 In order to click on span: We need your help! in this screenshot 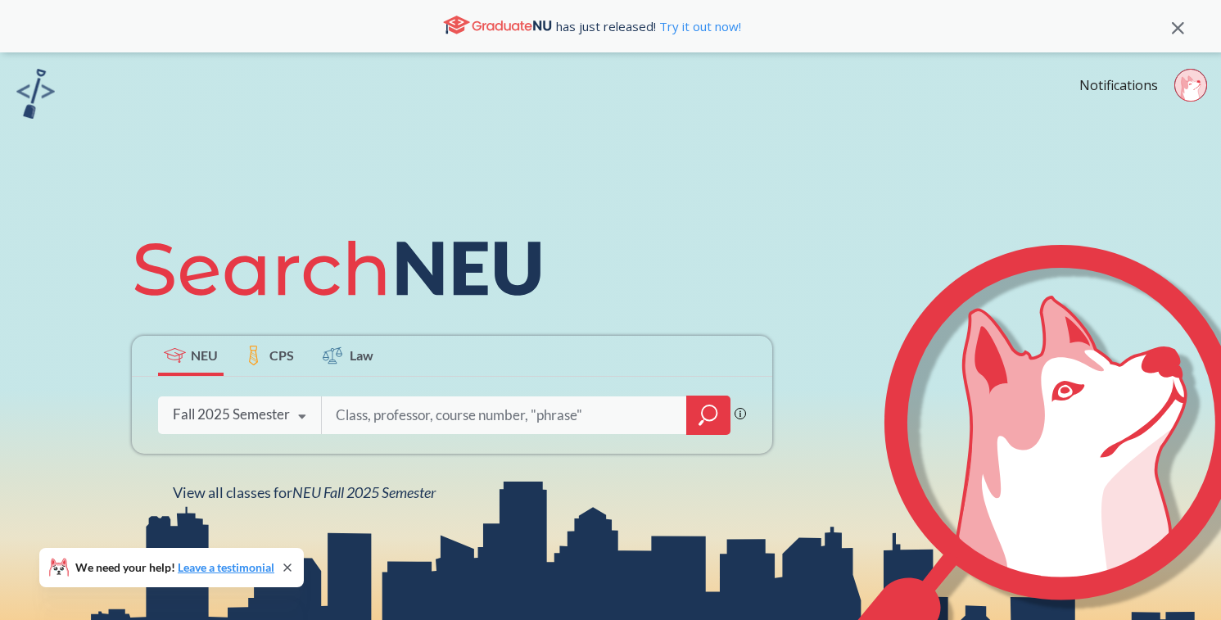, I will do `click(174, 567)`.